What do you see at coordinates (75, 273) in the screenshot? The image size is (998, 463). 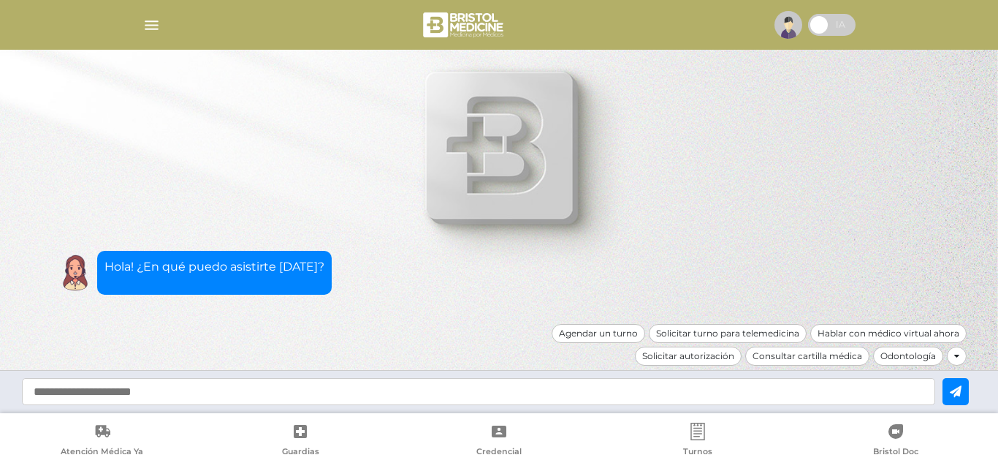 I see `img: Cober IA` at bounding box center [75, 273].